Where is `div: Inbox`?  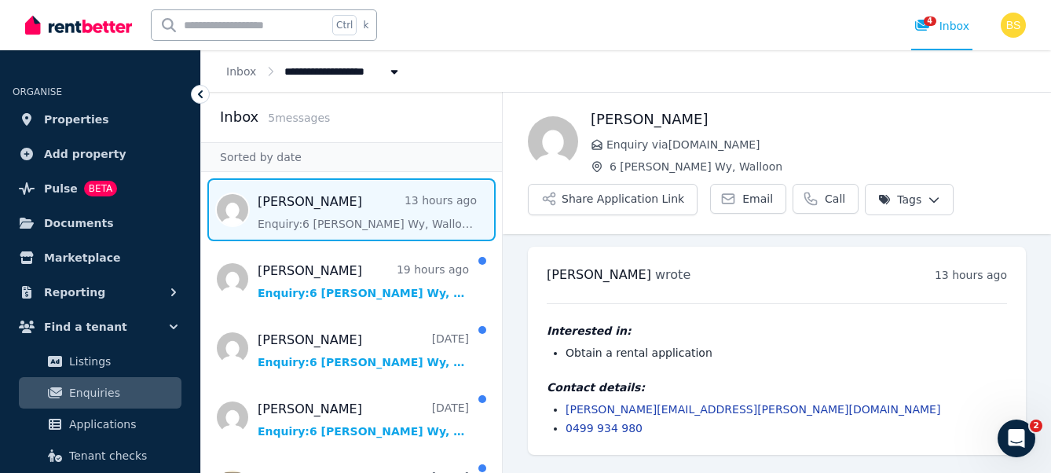 div: Inbox is located at coordinates (942, 26).